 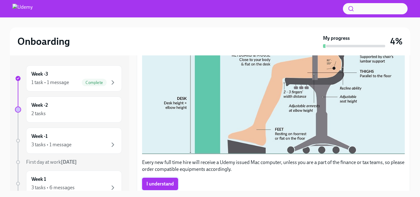 What do you see at coordinates (40, 105) in the screenshot?
I see `h6: Week -2` at bounding box center [40, 105].